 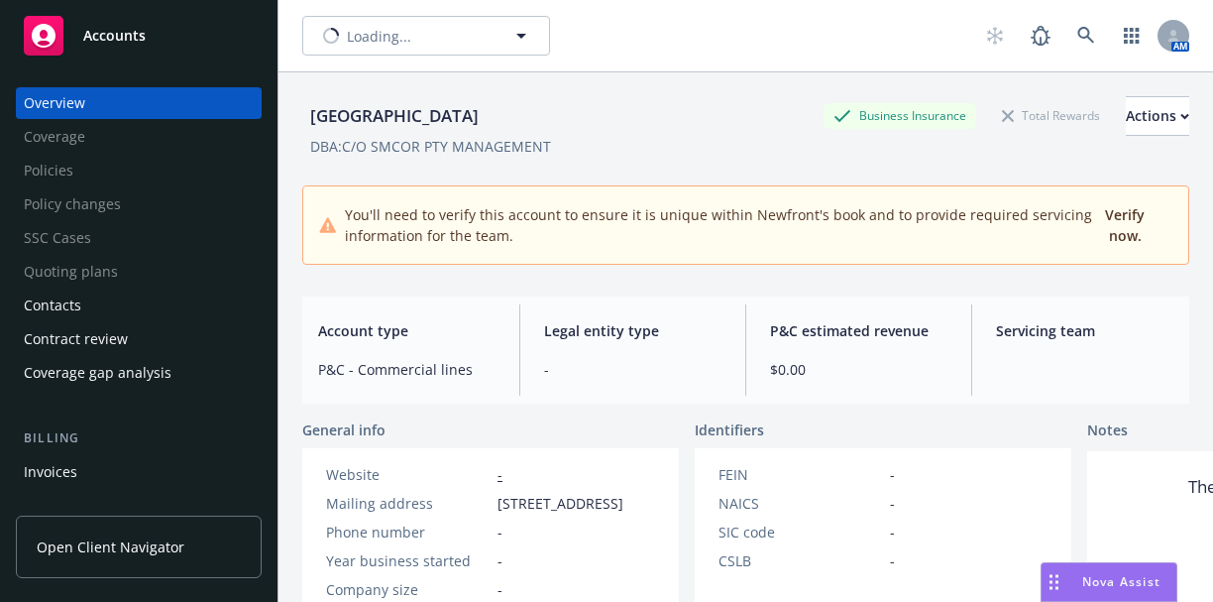 I want to click on span: P&C estimated revenue, so click(x=858, y=330).